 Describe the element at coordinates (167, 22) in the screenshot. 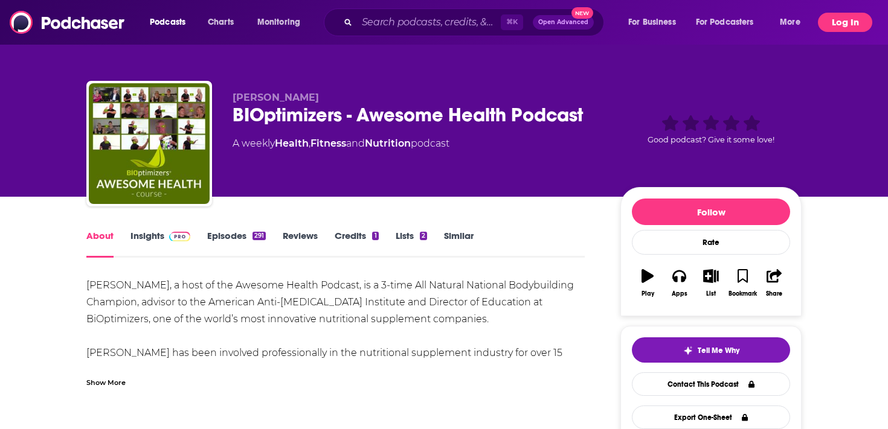

I see `span: Podcasts` at that location.